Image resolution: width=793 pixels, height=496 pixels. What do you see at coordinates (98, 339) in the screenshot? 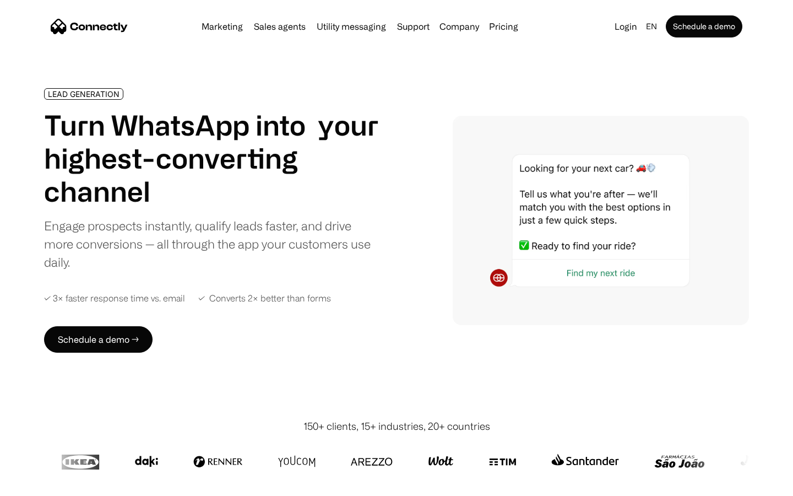
I see `a: Schedule a demo →` at bounding box center [98, 339].